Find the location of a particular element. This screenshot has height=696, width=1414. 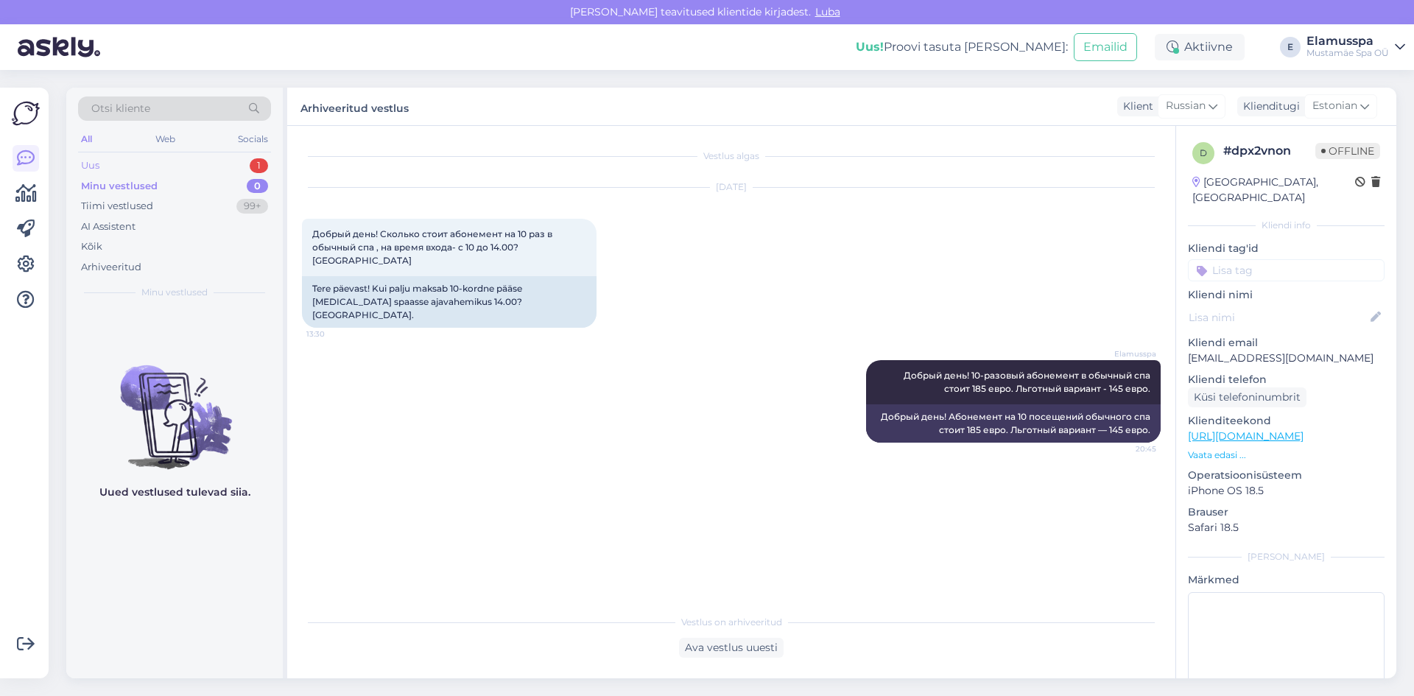

p: iPhone OS 18.5 is located at coordinates (1286, 490).